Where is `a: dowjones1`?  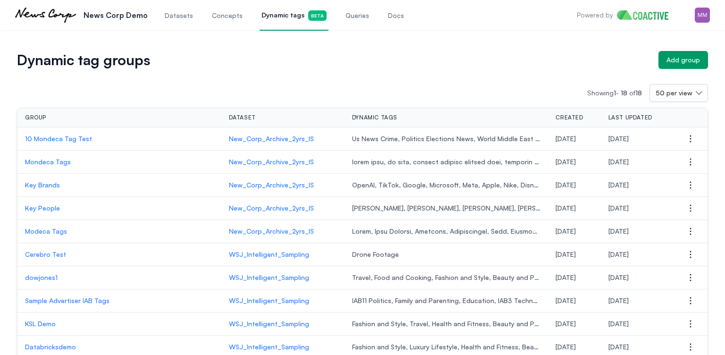 a: dowjones1 is located at coordinates (119, 278).